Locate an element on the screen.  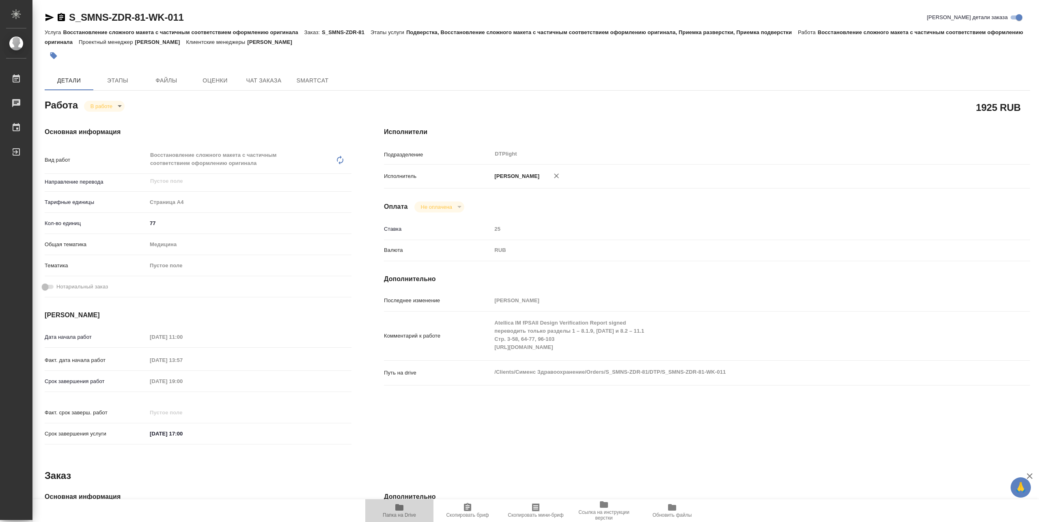
button: Скопировать ссылку is located at coordinates (61, 17).